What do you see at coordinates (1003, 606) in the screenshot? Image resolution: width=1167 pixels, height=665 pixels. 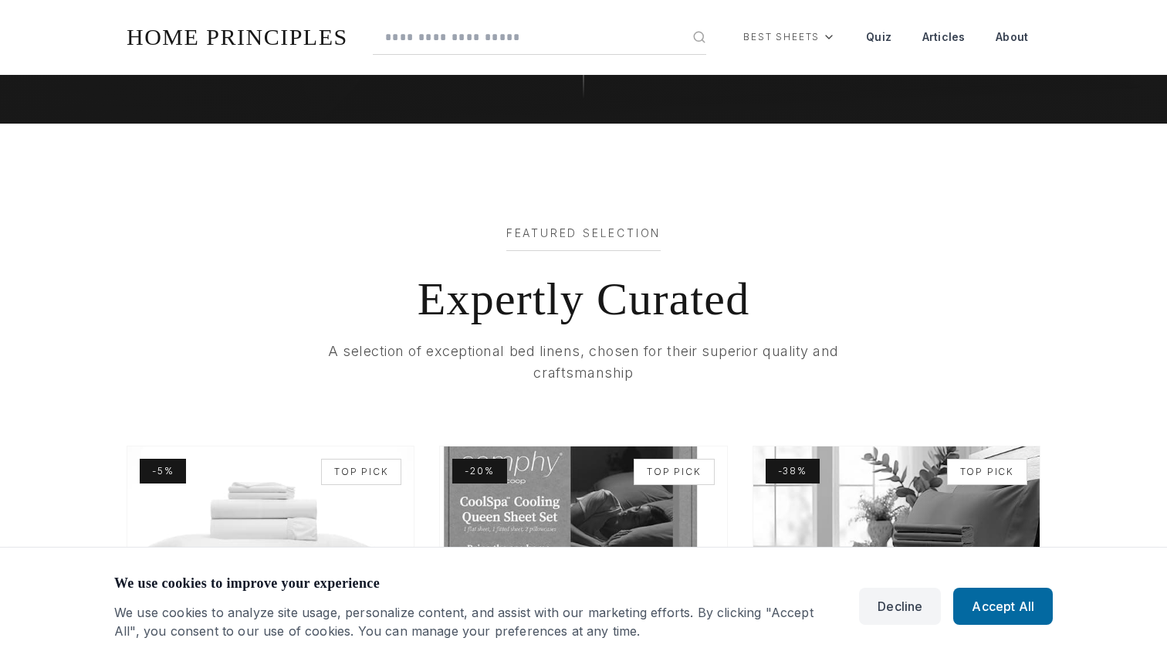 I see `button: Accept All` at bounding box center [1003, 606].